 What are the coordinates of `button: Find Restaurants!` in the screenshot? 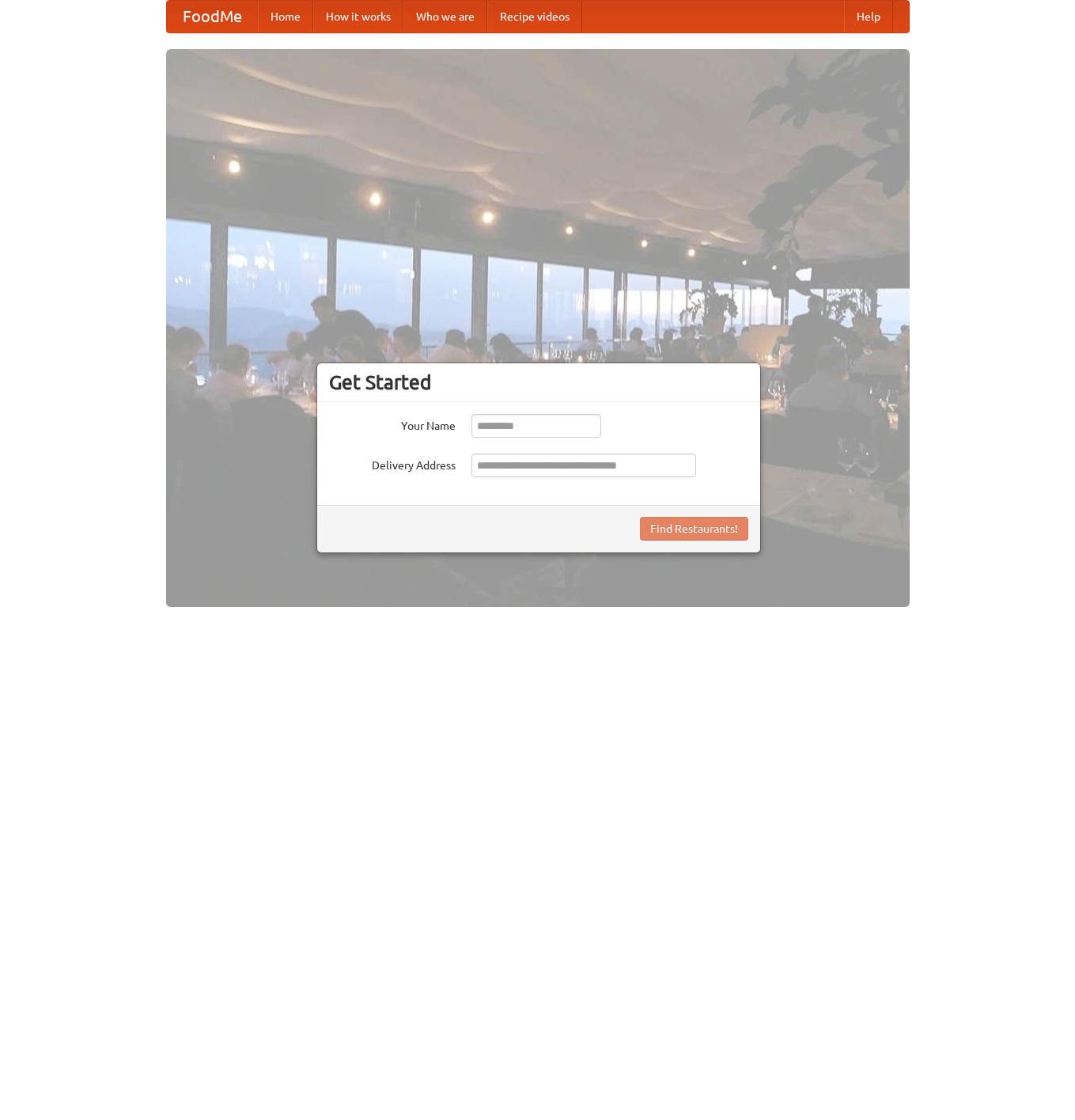 It's located at (694, 529).